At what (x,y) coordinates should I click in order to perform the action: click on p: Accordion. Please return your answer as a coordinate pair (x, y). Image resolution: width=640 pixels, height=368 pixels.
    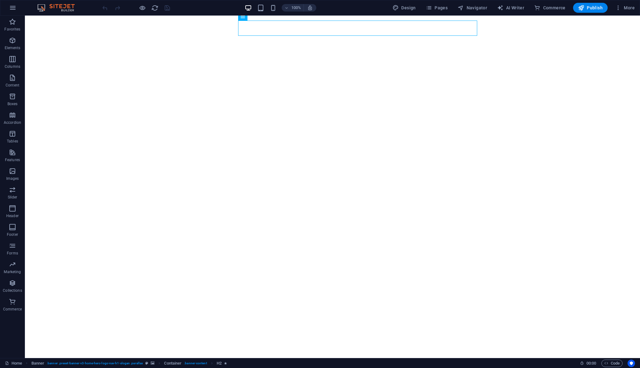
    Looking at the image, I should click on (12, 123).